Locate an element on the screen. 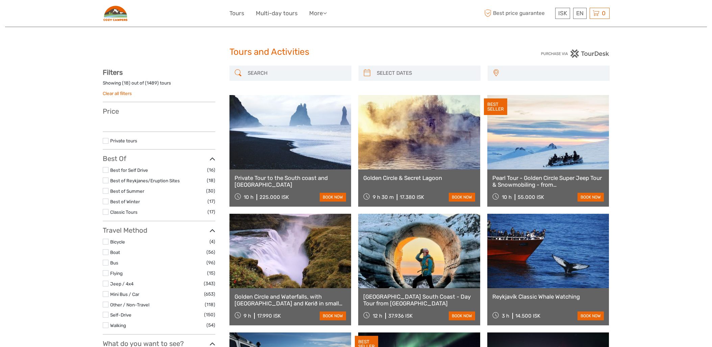 The width and height of the screenshot is (712, 347). a: Private tours is located at coordinates (124, 141).